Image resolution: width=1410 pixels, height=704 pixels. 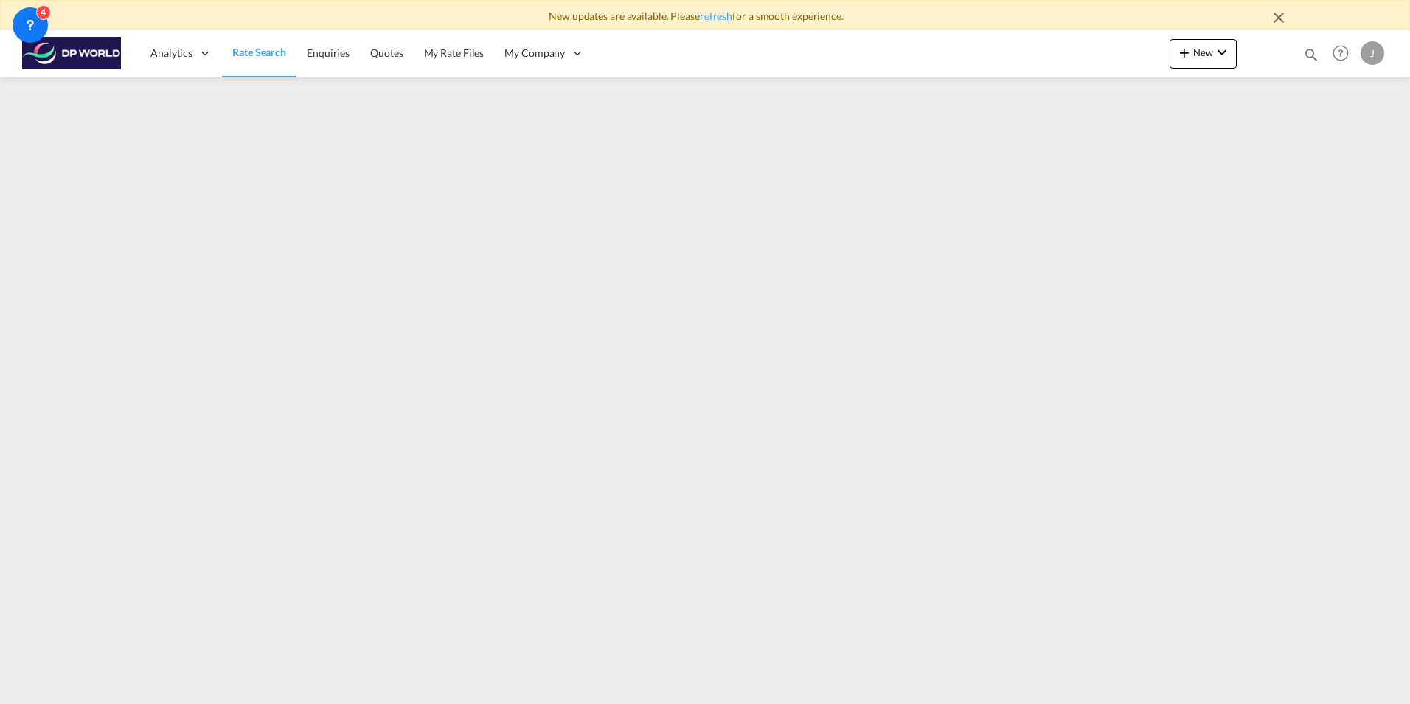 What do you see at coordinates (1184, 52) in the screenshot?
I see `md-icon: icon-plus 400-fg` at bounding box center [1184, 52].